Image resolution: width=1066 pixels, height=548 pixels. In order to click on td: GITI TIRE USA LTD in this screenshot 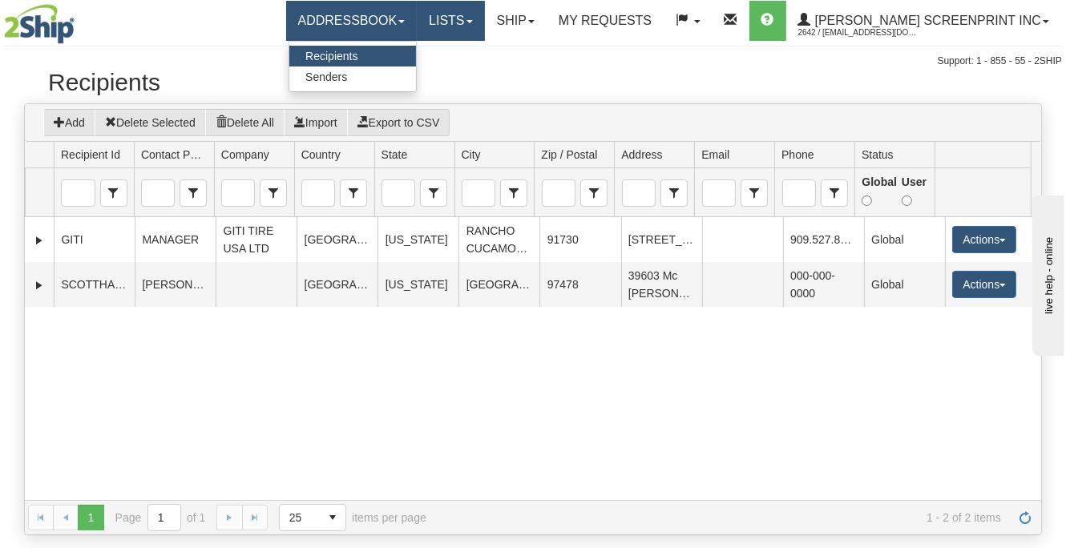, I will do `click(256, 240)`.